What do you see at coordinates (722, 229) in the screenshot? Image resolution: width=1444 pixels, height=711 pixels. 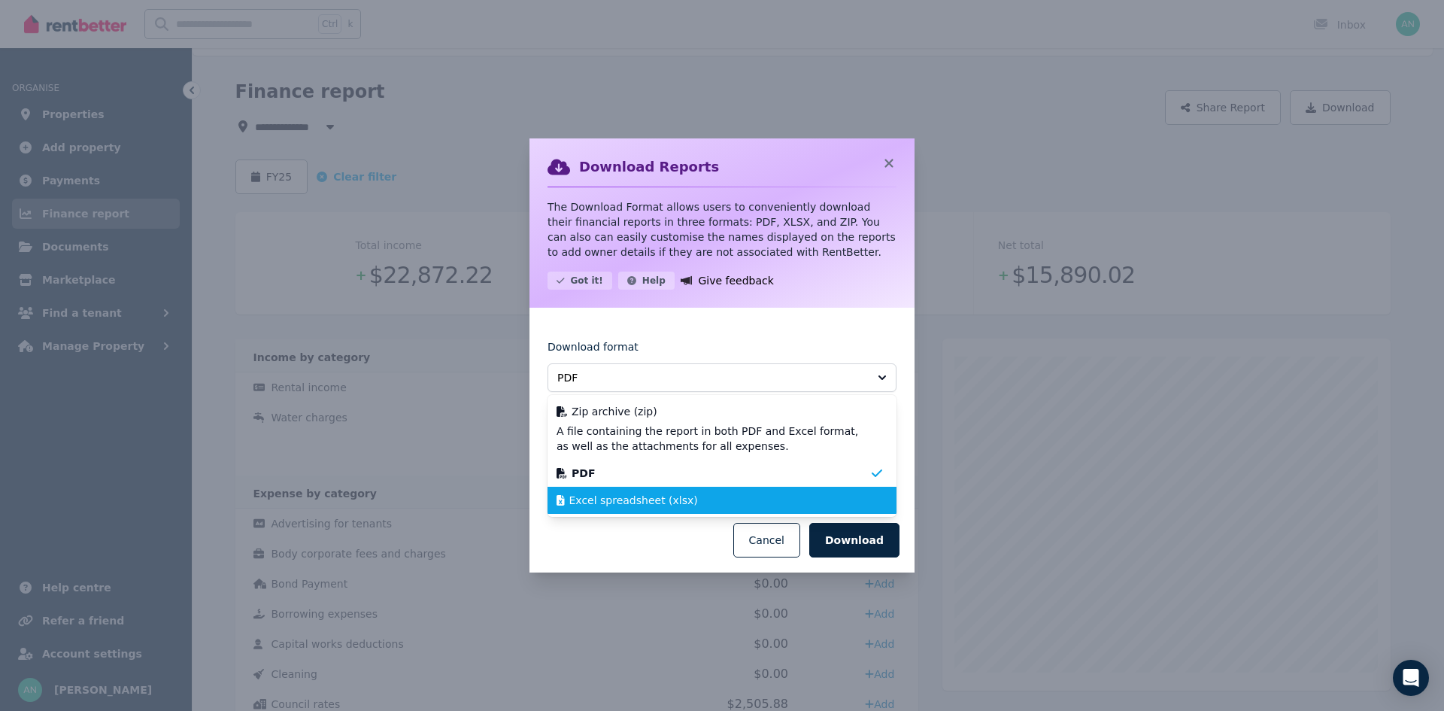 I see `p: The Download Format allows users to conveniently download their financial reports in three format...` at bounding box center [722, 229].